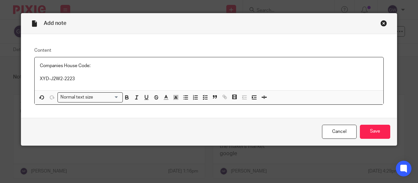  I want to click on p: Companies House Code:, so click(209, 66).